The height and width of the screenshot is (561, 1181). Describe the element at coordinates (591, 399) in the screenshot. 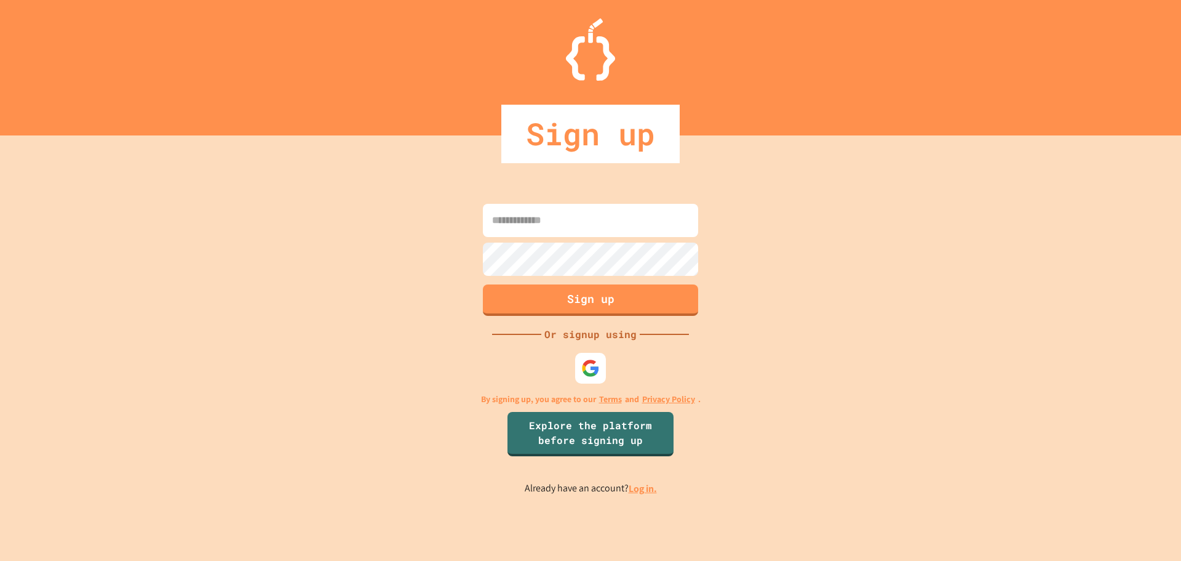

I see `p: By signing up, you agree to our and .` at that location.